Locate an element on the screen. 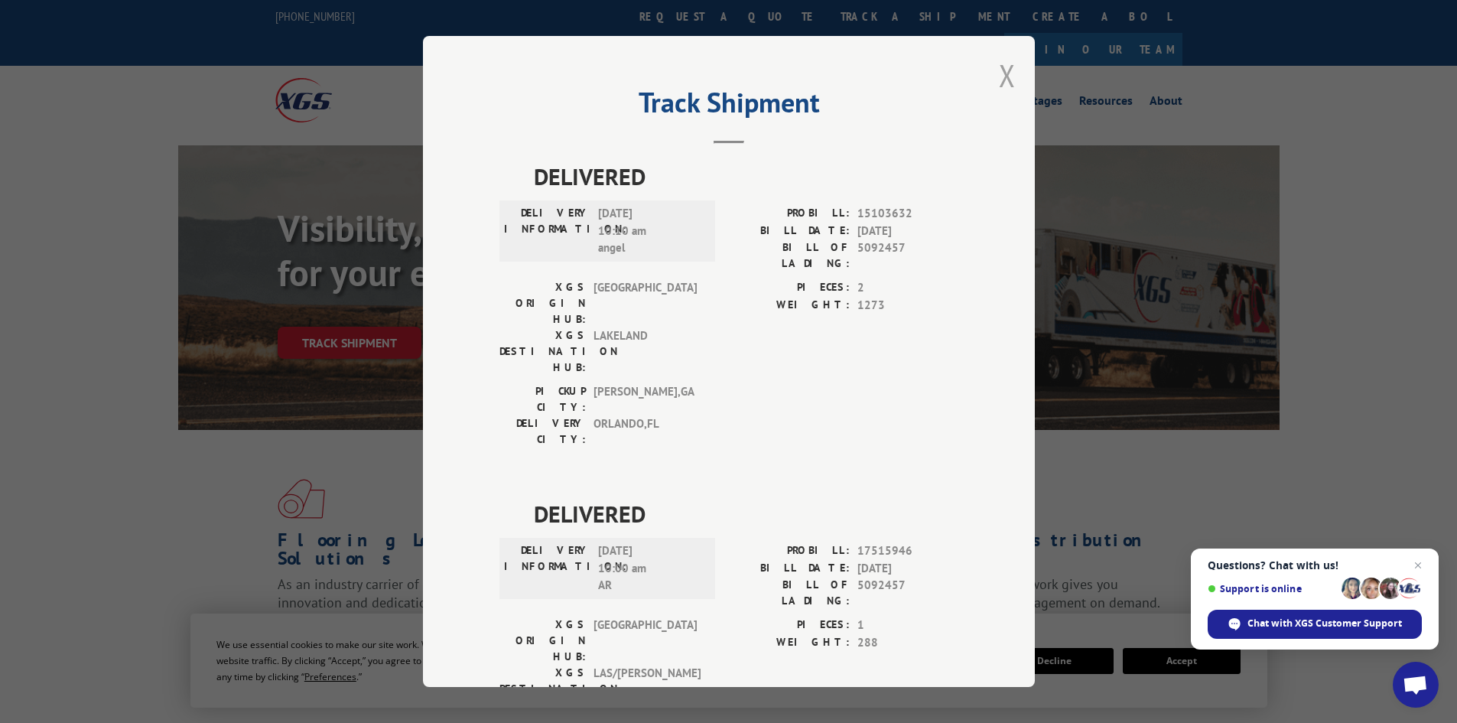 This screenshot has height=723, width=1457. span: 1 is located at coordinates (908, 625).